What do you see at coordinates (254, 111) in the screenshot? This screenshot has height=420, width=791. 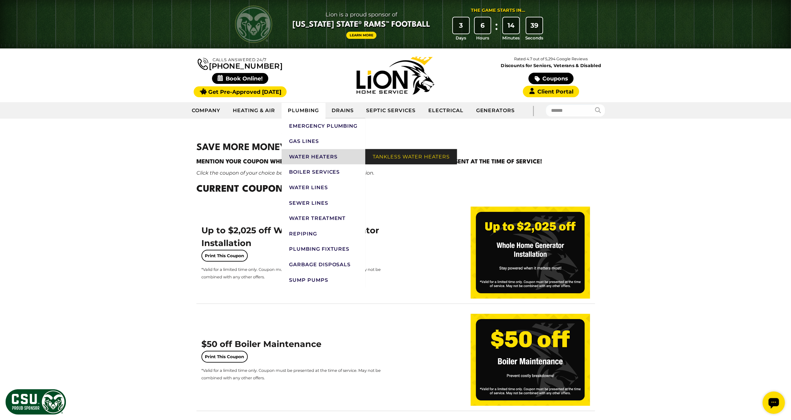 I see `a: Heating & Air` at bounding box center [254, 111].